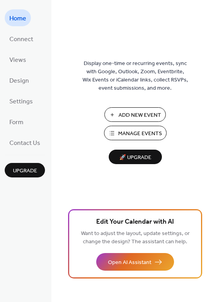 This screenshot has width=219, height=302. I want to click on span: Form, so click(16, 122).